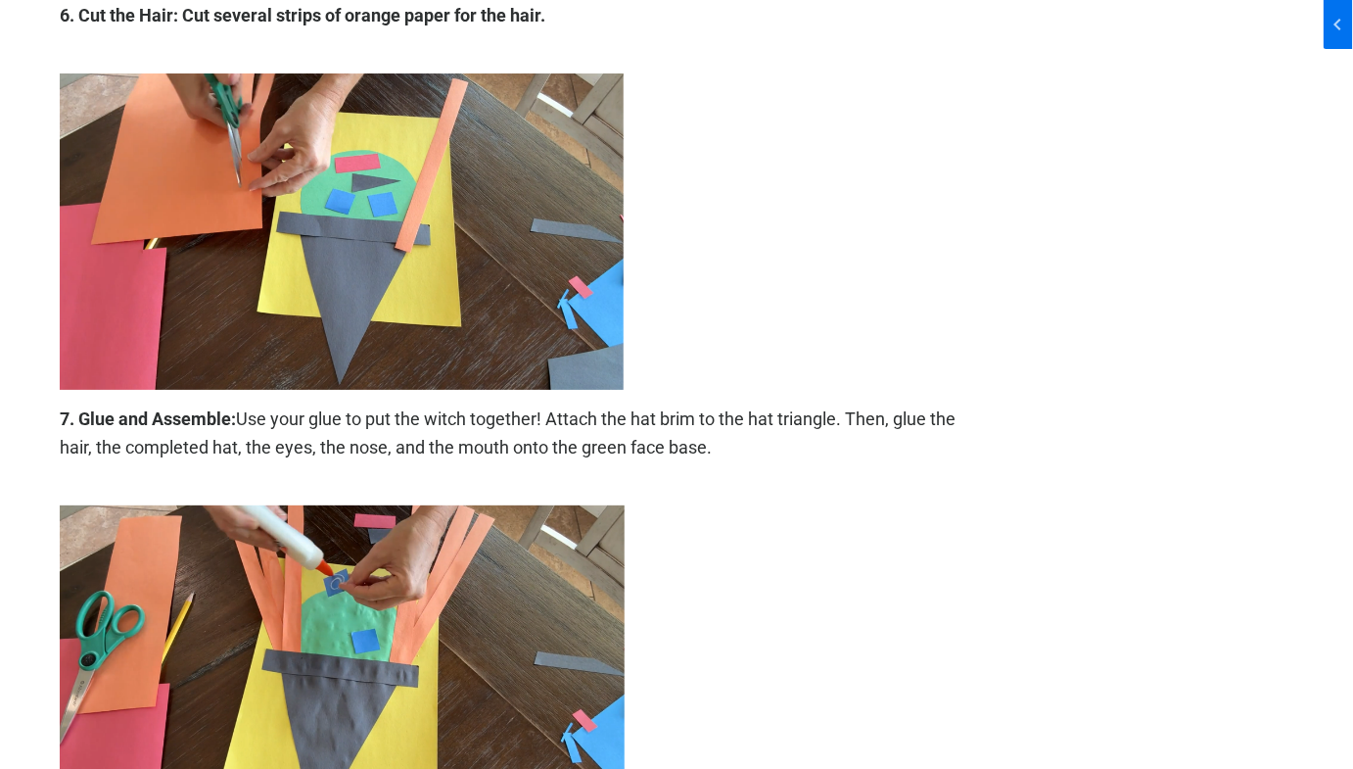 The height and width of the screenshot is (769, 1353). Describe the element at coordinates (148, 418) in the screenshot. I see `b: 7. Glue and Assemble:` at that location.